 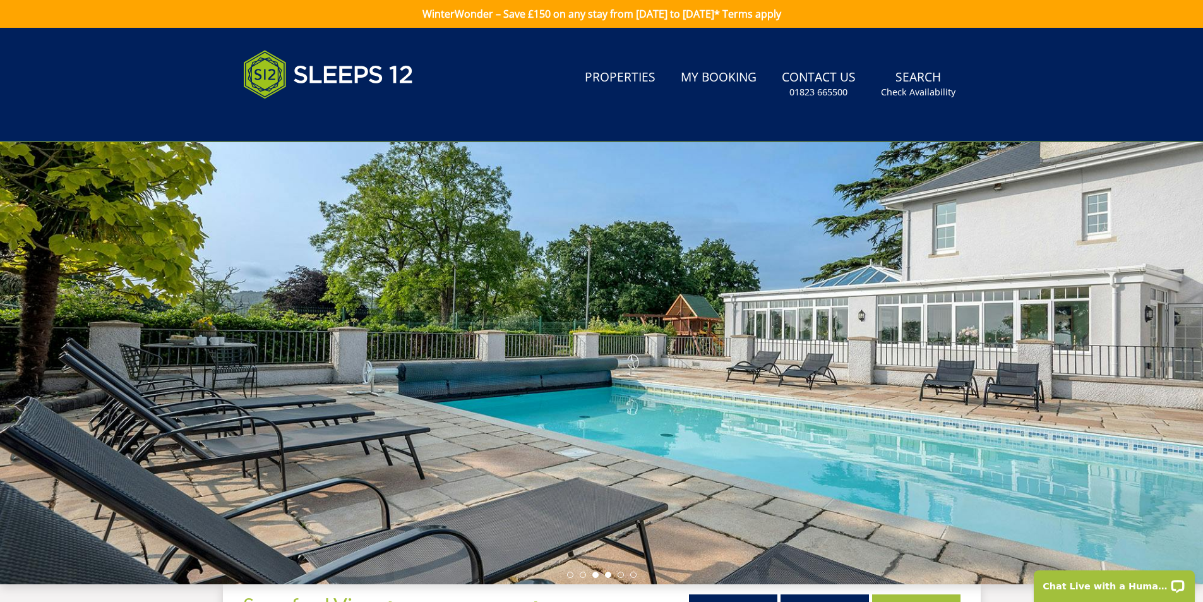 What do you see at coordinates (620, 78) in the screenshot?
I see `a: Properties` at bounding box center [620, 78].